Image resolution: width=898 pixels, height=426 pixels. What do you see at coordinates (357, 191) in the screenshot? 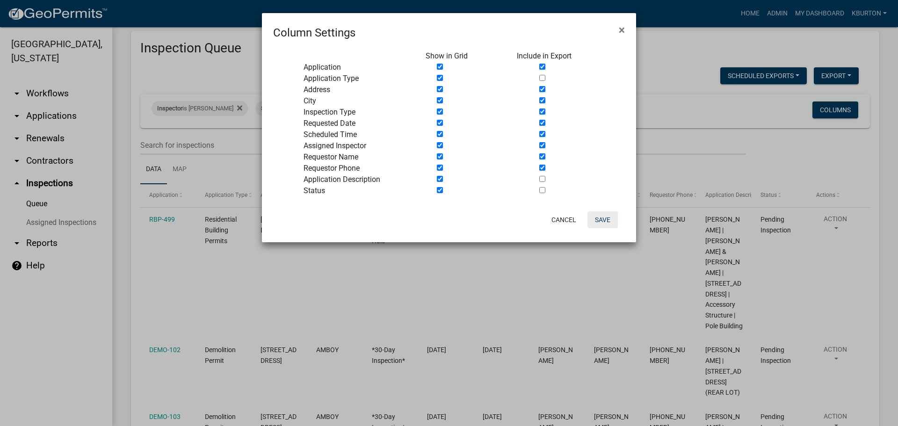
I see `div: Status` at bounding box center [357, 191].